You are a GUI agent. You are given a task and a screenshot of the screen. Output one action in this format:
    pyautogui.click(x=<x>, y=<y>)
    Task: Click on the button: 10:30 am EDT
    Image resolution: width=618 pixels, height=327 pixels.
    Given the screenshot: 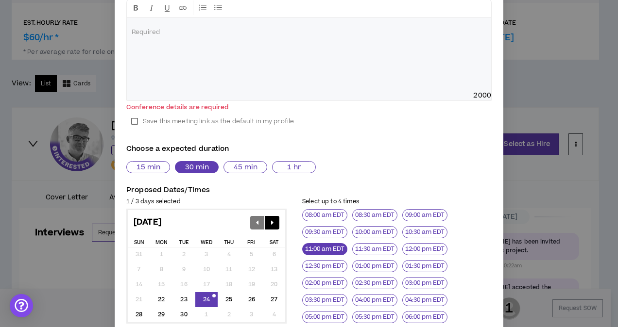 What is the action you would take?
    pyautogui.click(x=425, y=232)
    